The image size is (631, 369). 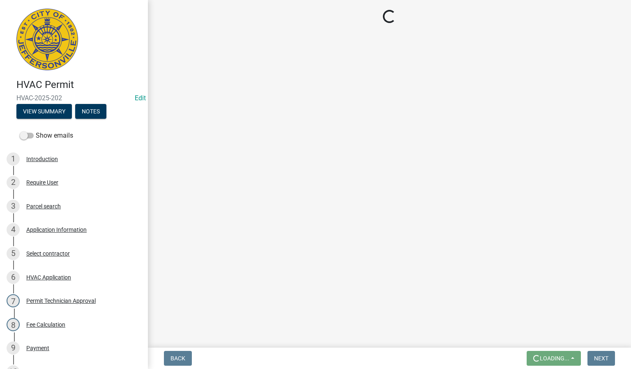 What do you see at coordinates (13, 159) in the screenshot?
I see `div: 1` at bounding box center [13, 159].